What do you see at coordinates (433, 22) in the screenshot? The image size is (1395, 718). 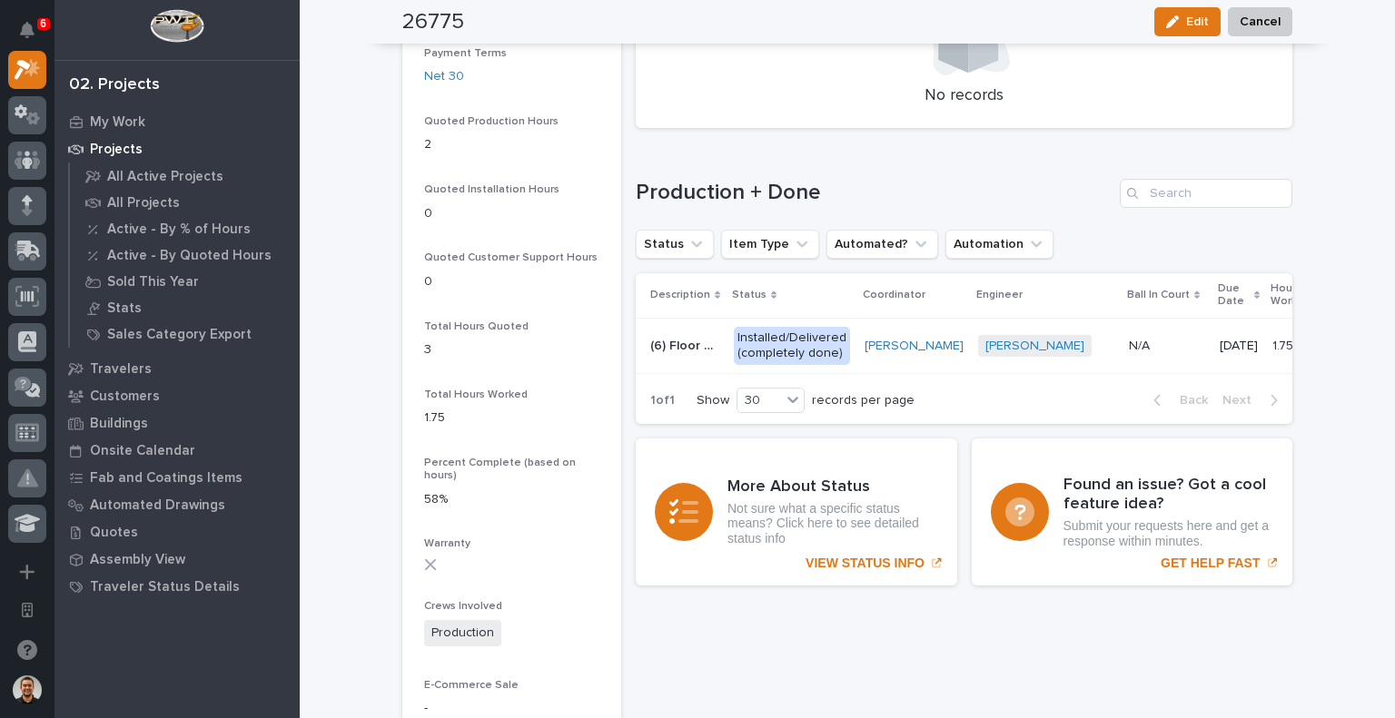 I see `h2: 26775` at bounding box center [433, 22].